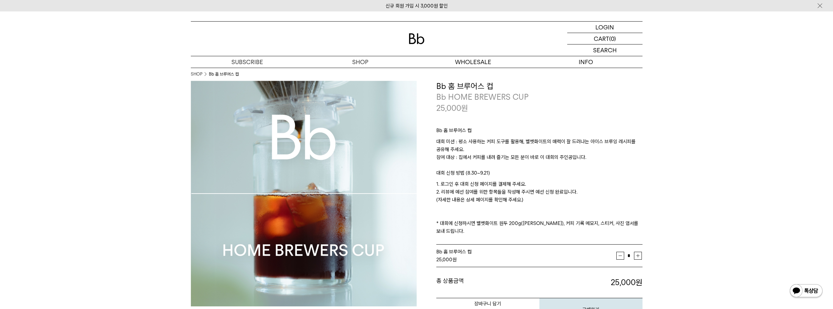 Image resolution: width=833 pixels, height=309 pixels. Describe the element at coordinates (605, 27) in the screenshot. I see `a: LOGIN` at that location.